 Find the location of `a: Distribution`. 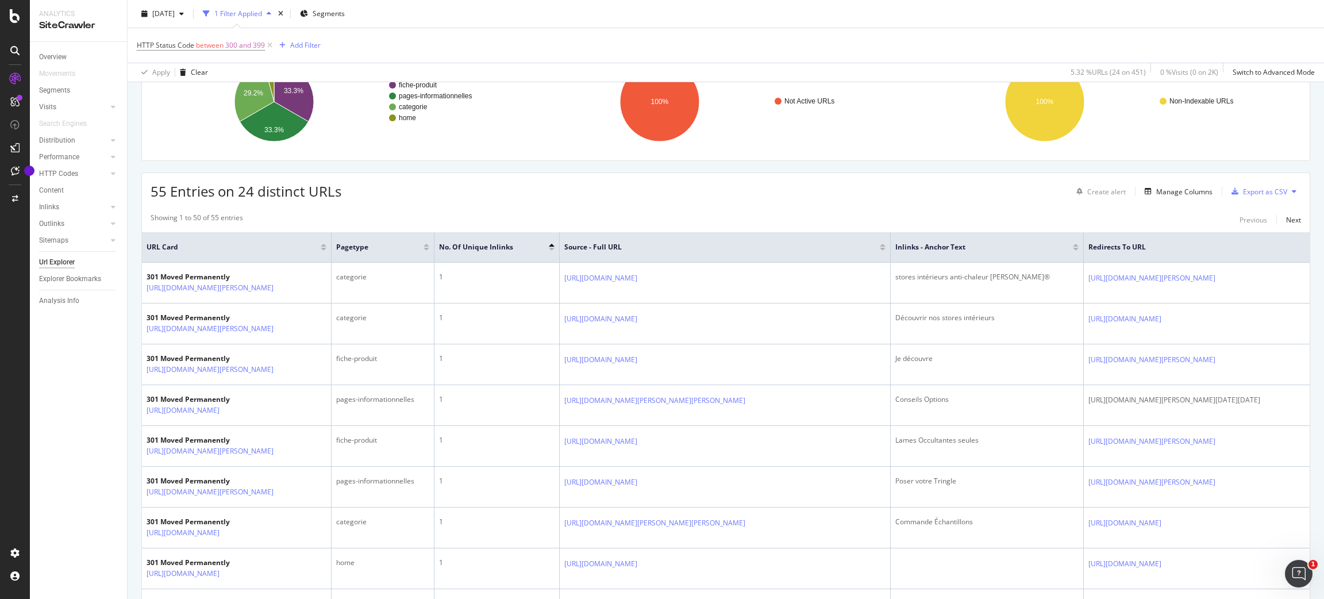

a: Distribution is located at coordinates (73, 140).